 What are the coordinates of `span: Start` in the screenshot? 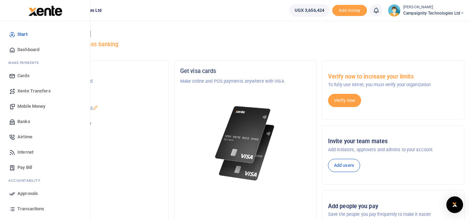 It's located at (22, 34).